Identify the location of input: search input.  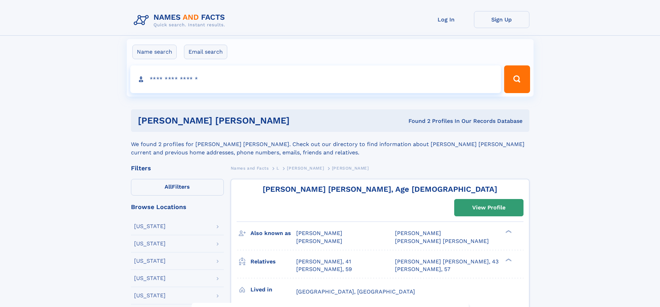
(316, 79).